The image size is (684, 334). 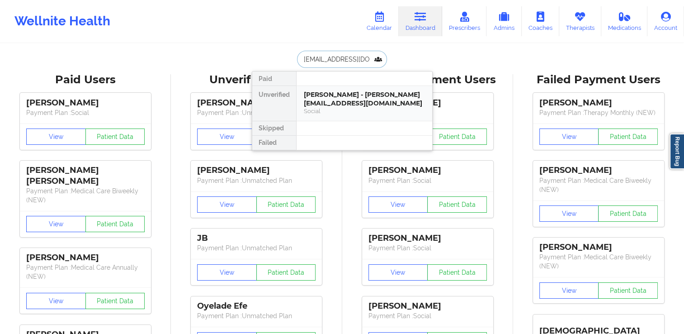 I want to click on p: Payment Plan : Medical Care Annually (NEW), so click(x=85, y=272).